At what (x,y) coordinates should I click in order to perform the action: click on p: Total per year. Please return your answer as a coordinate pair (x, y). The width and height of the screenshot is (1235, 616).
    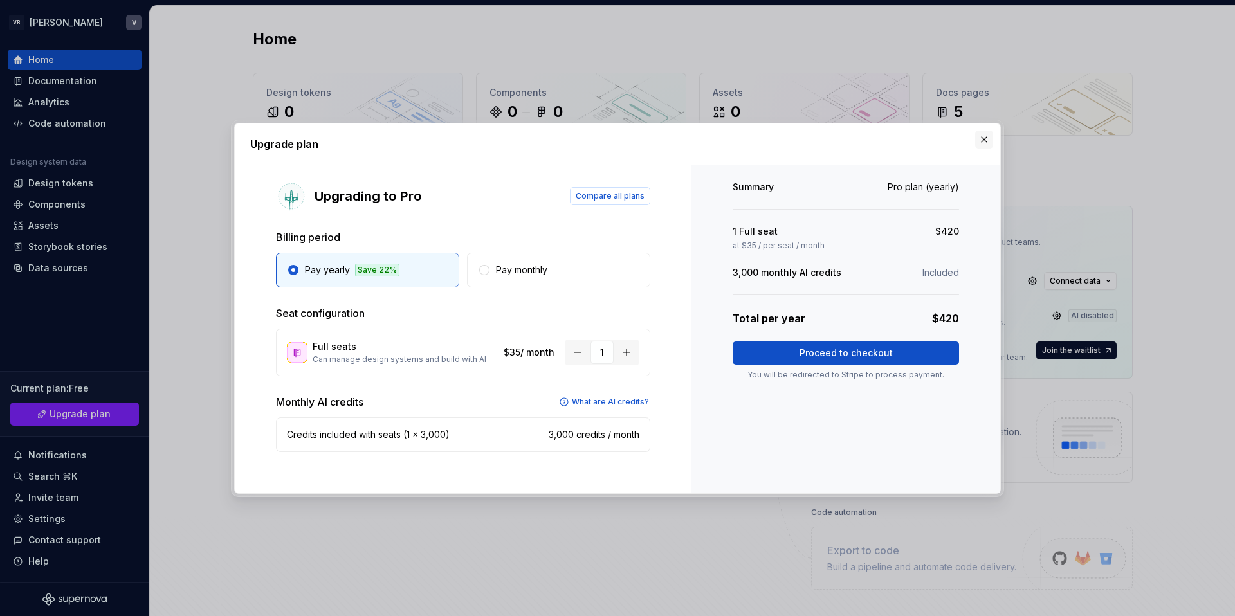
    Looking at the image, I should click on (769, 318).